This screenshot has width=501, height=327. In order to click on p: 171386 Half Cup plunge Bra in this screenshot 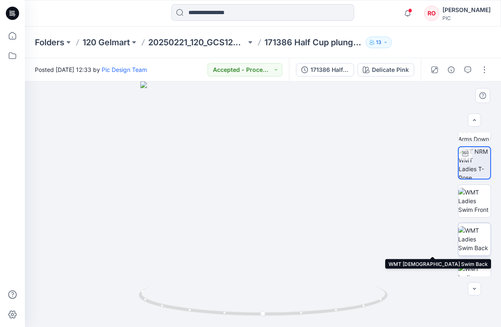, I will do `click(314, 42)`.